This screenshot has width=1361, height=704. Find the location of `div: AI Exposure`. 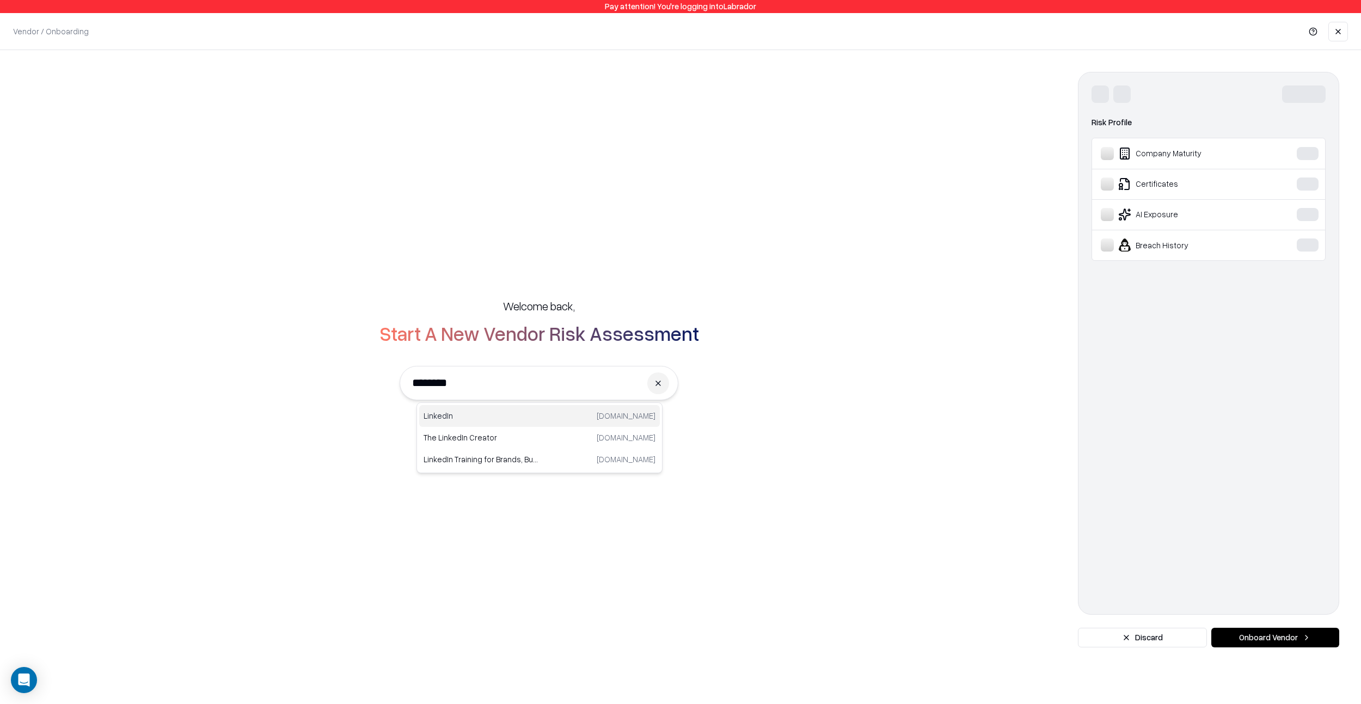

div: AI Exposure is located at coordinates (1182, 215).